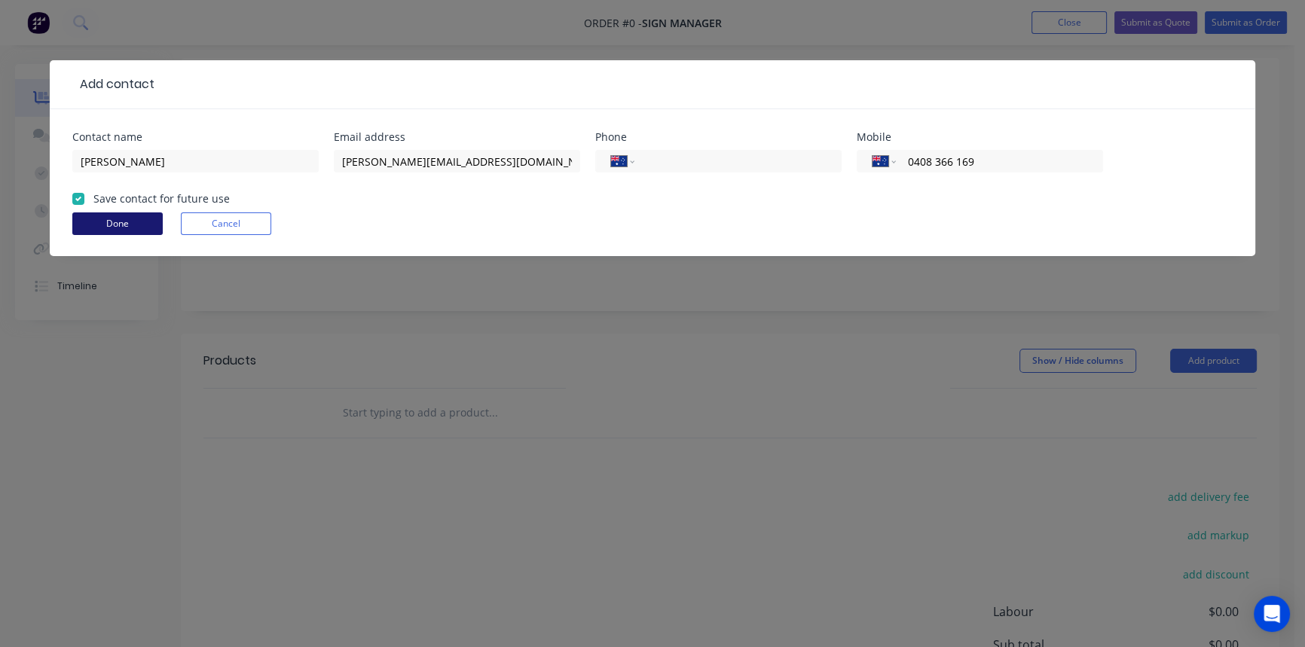 The height and width of the screenshot is (647, 1305). I want to click on button: Cancel, so click(226, 224).